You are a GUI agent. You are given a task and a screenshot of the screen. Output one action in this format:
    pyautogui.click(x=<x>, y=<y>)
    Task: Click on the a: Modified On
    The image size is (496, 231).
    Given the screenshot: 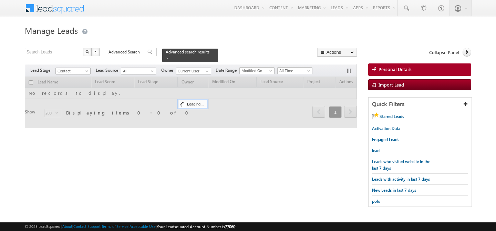 What is the action you would take?
    pyautogui.click(x=257, y=71)
    